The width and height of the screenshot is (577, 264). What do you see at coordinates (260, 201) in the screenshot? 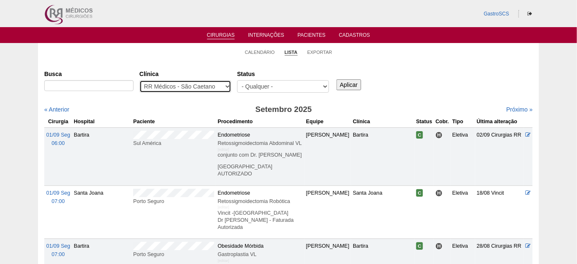
I see `div: Retossigmoidectomia Robótica` at bounding box center [260, 201].